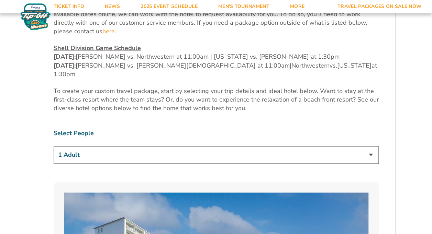  Describe the element at coordinates (216, 133) in the screenshot. I see `label: Select People` at that location.